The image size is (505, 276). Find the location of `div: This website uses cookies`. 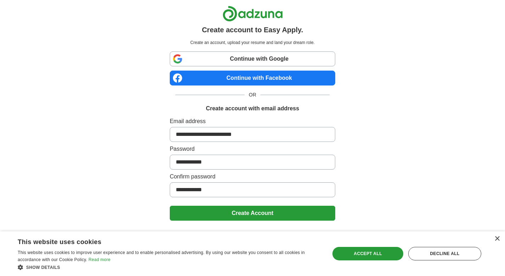

div: This website uses cookies is located at coordinates (160, 241).